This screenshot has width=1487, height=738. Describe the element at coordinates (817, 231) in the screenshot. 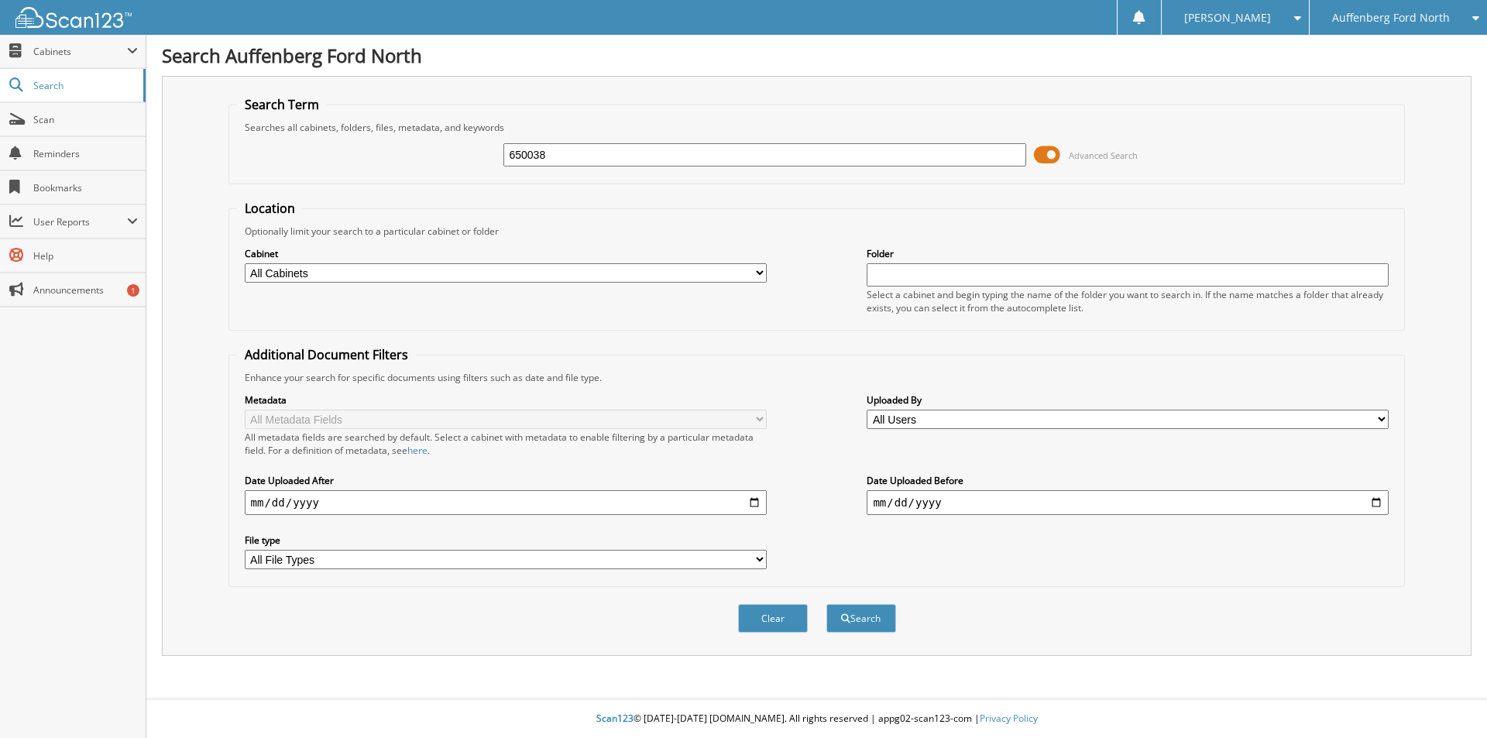

I see `div: Optionally limit your search to a particular cabinet or folder` at that location.